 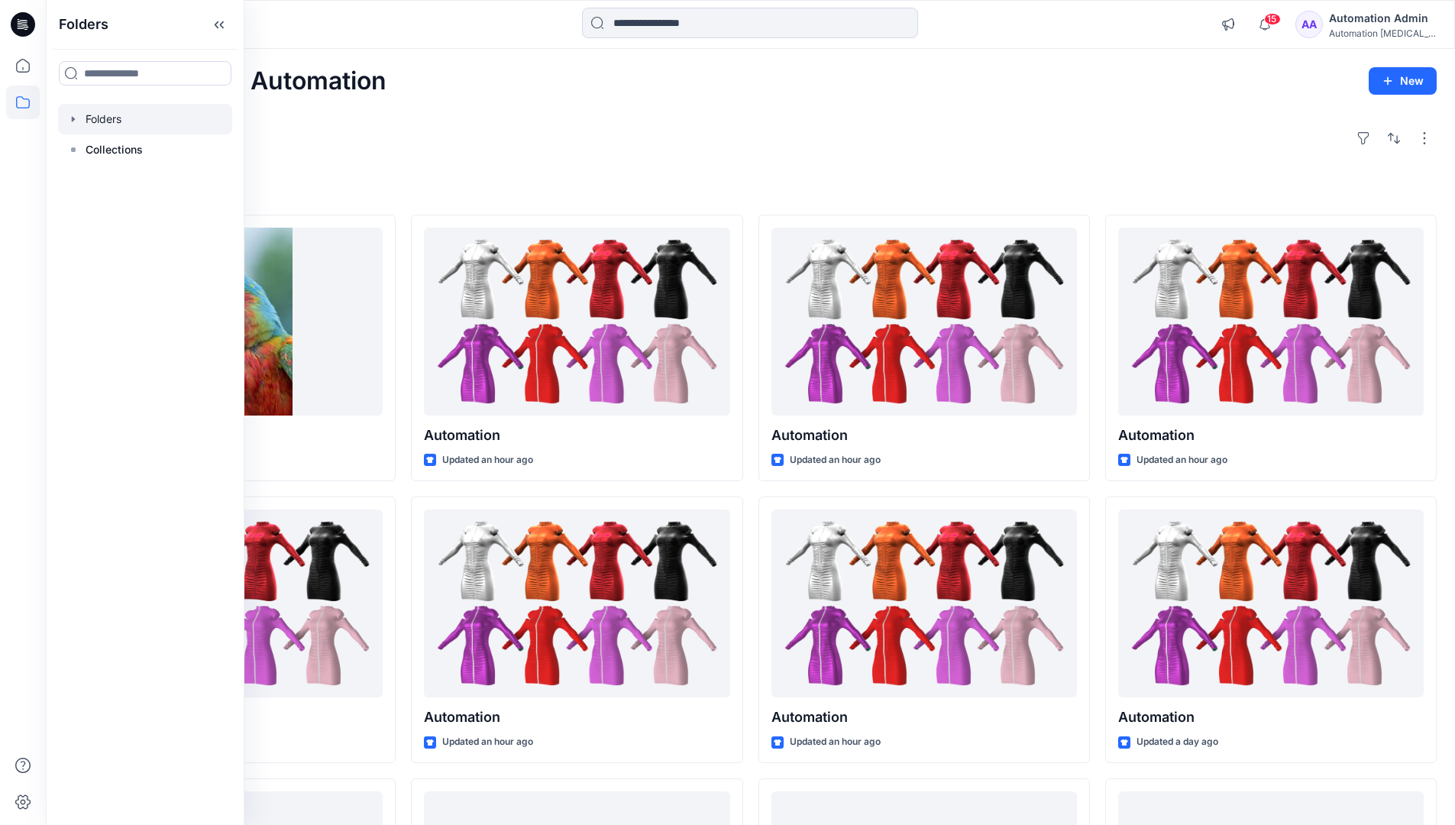 What do you see at coordinates (1273, 19) in the screenshot?
I see `span: 15` at bounding box center [1273, 19].